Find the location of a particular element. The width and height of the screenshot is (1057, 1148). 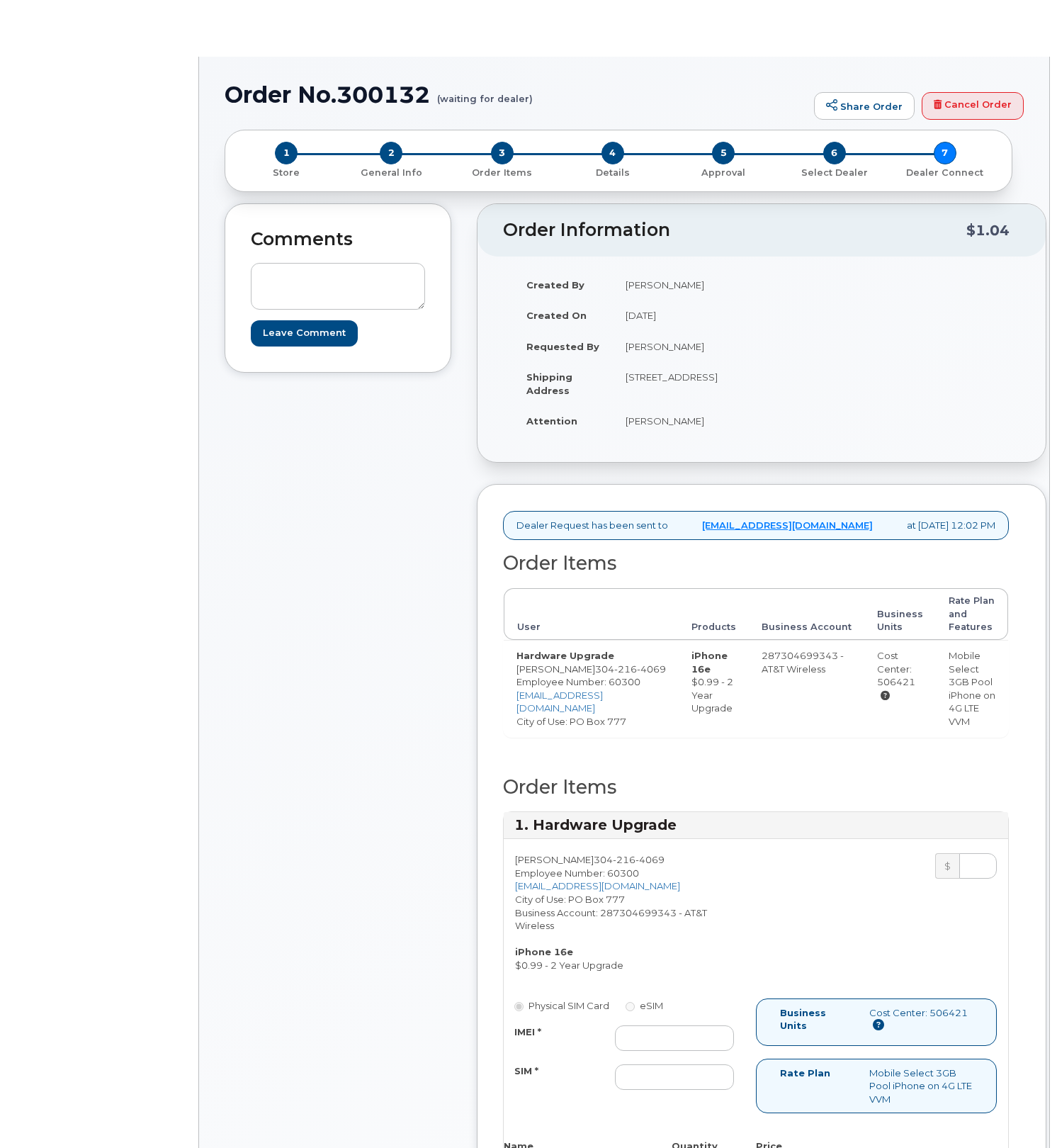

div: Mobile Select 3GB Pool iPhone on 4G LTE VVM is located at coordinates (921, 1086).